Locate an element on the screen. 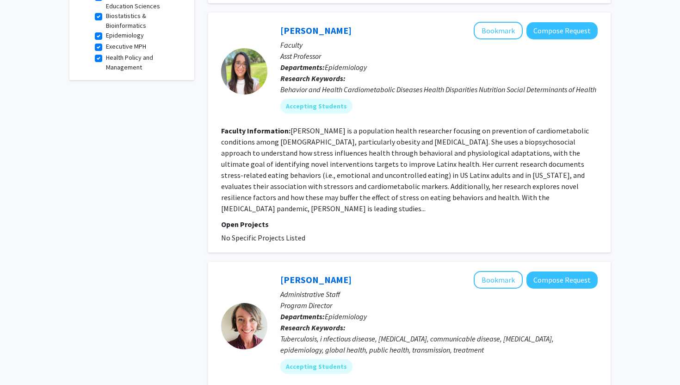  button: Add Andrea Lopez-Cepero to Bookmarks is located at coordinates (498, 31).